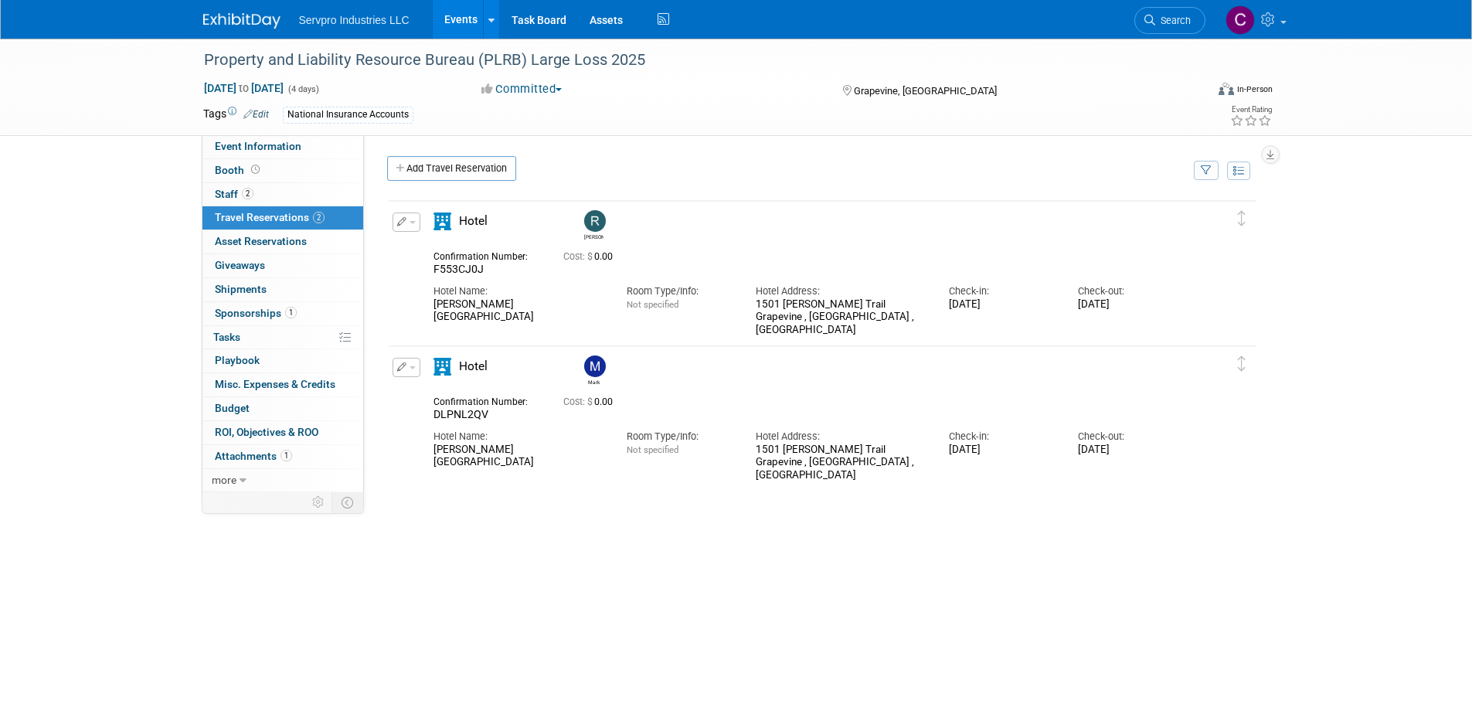 The width and height of the screenshot is (1472, 704). I want to click on span: Search, so click(1173, 20).